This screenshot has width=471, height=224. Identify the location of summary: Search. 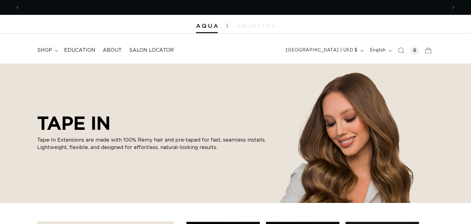
(401, 51).